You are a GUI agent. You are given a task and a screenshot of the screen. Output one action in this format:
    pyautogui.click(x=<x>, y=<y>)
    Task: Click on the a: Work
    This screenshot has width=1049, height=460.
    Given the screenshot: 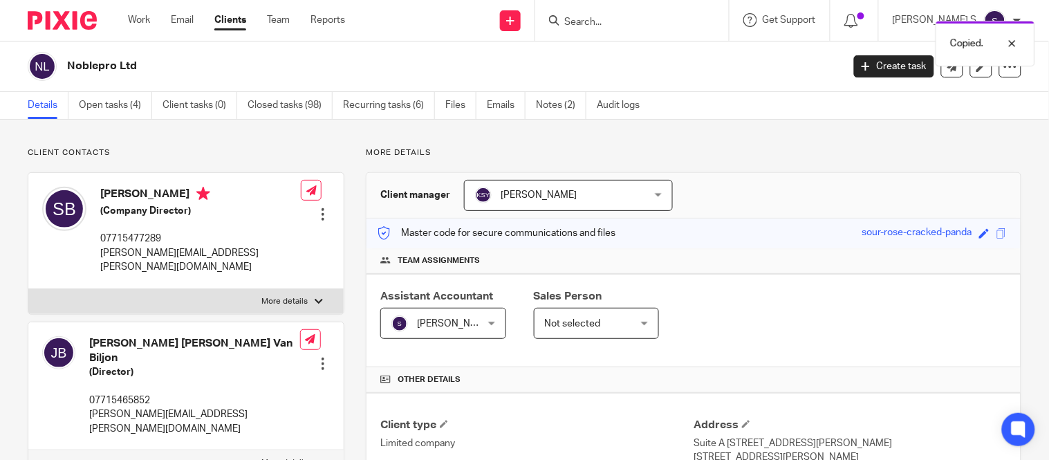 What is the action you would take?
    pyautogui.click(x=139, y=20)
    